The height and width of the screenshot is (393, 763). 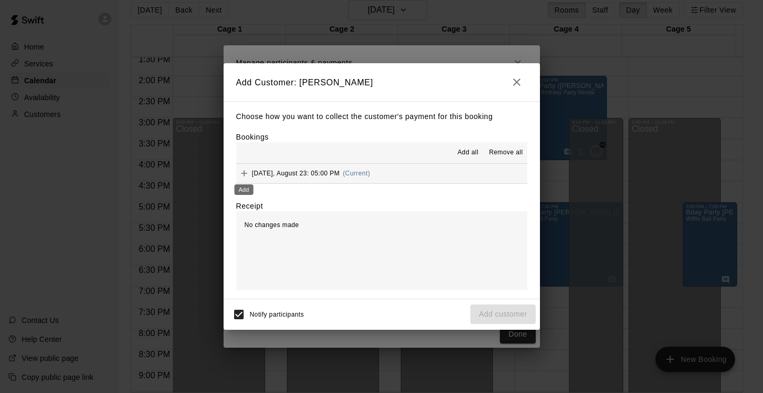 I want to click on span: Notify participants, so click(x=277, y=315).